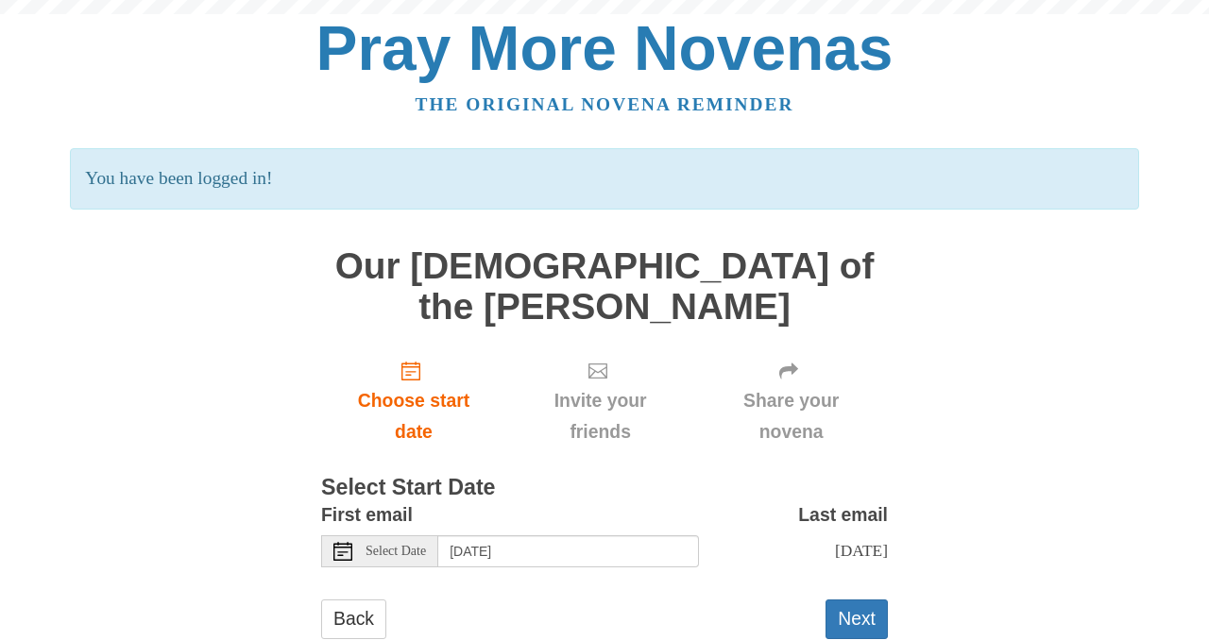 Image resolution: width=1209 pixels, height=640 pixels. What do you see at coordinates (604, 104) in the screenshot?
I see `a: The original novena reminder` at bounding box center [604, 104].